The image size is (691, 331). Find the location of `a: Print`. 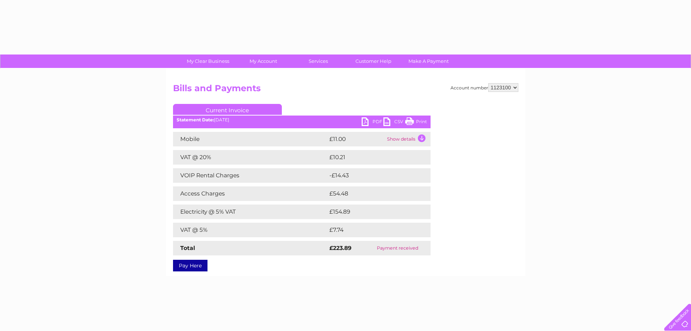

a: Print is located at coordinates (416, 122).